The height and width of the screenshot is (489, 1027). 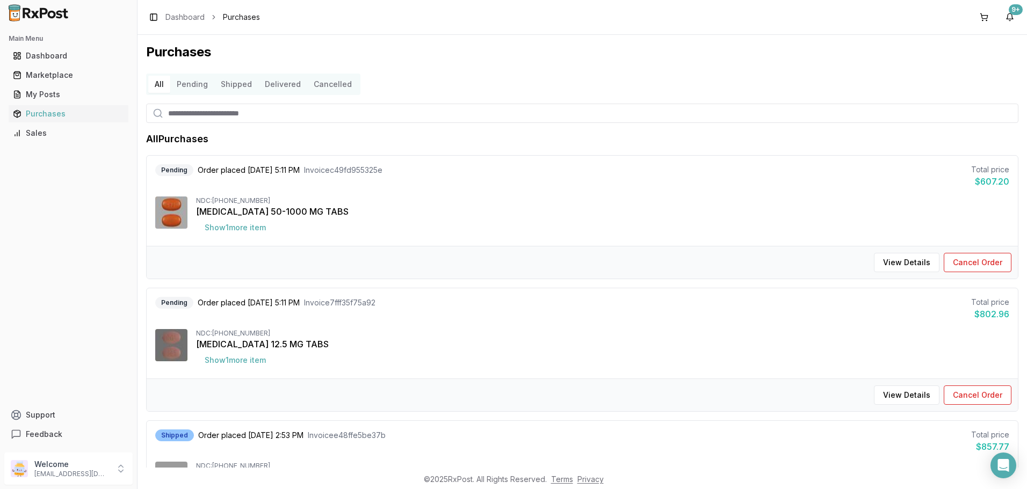 What do you see at coordinates (68, 56) in the screenshot?
I see `div: Dashboard` at bounding box center [68, 56].